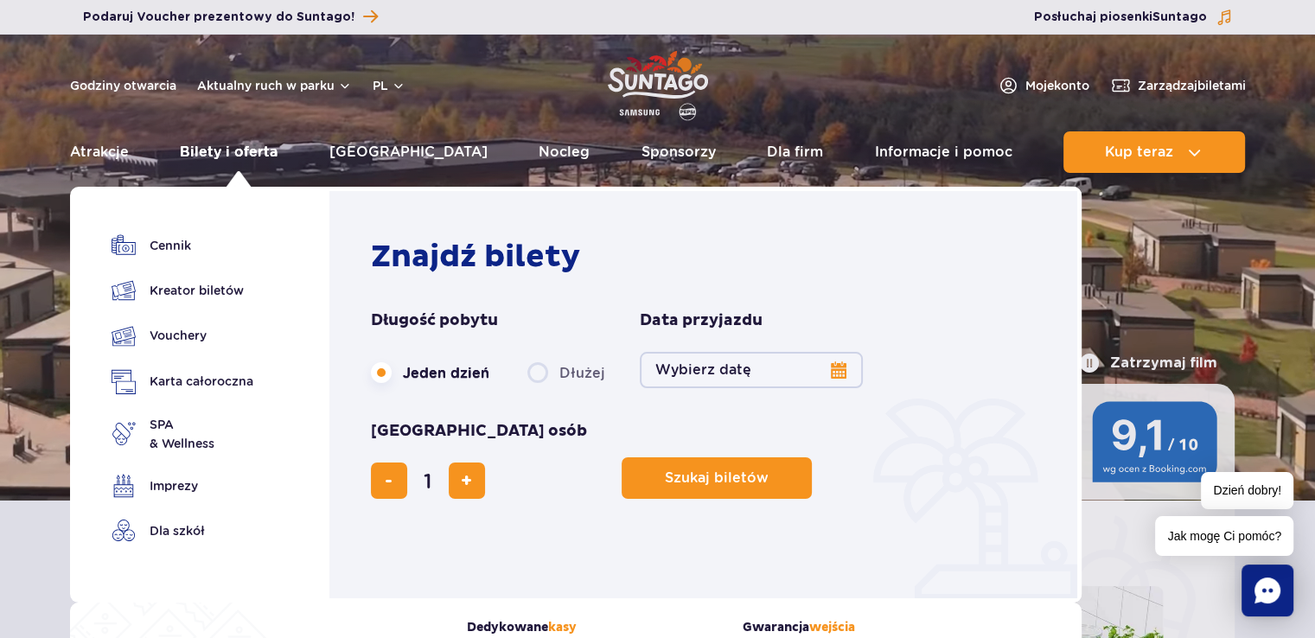 Image resolution: width=1315 pixels, height=638 pixels. I want to click on a: Karta całoroczna, so click(182, 381).